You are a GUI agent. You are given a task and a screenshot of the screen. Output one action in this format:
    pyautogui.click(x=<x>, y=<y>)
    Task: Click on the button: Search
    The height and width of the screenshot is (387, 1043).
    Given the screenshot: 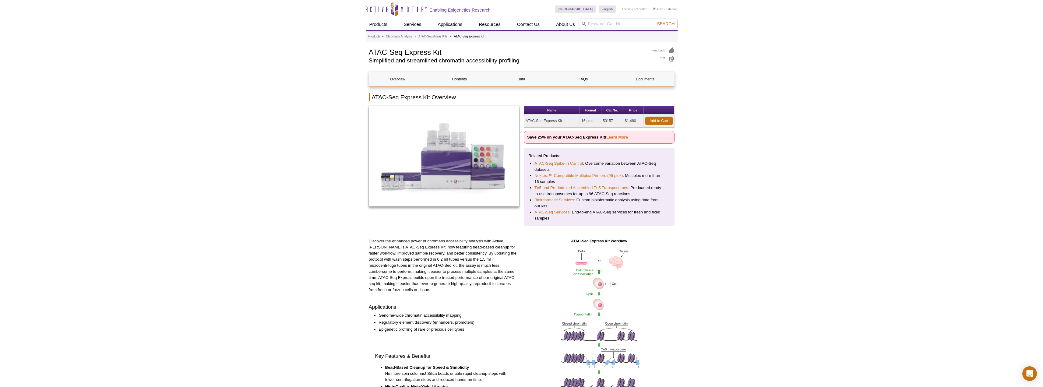 What is the action you would take?
    pyautogui.click(x=666, y=24)
    